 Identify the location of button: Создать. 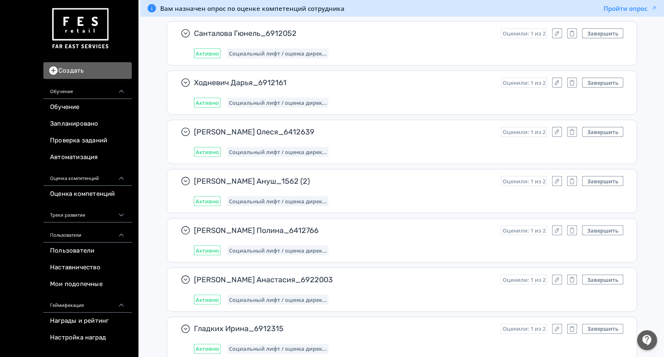
(88, 70).